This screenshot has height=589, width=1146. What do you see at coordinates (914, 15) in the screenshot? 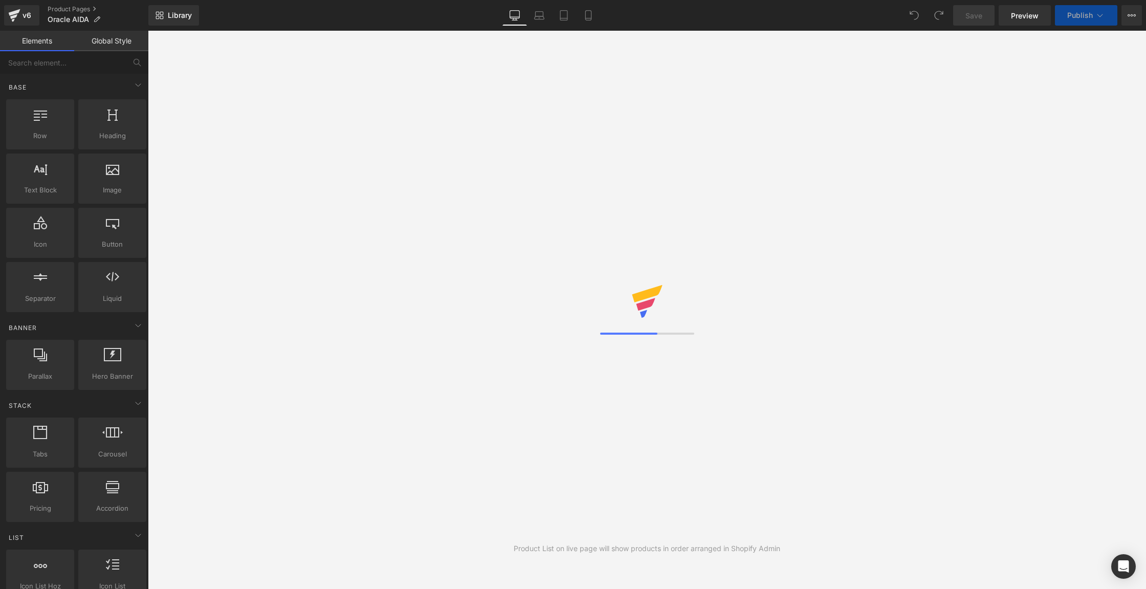
I see `button: Undo` at bounding box center [914, 15].